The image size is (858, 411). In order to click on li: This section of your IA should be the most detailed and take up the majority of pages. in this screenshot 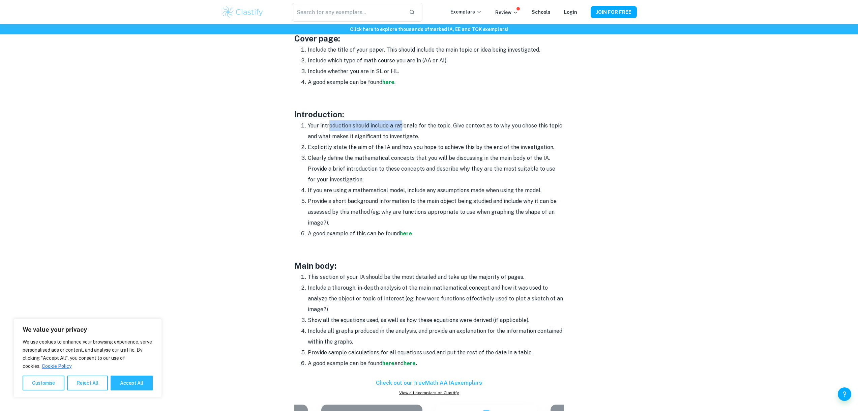, I will do `click(436, 277)`.